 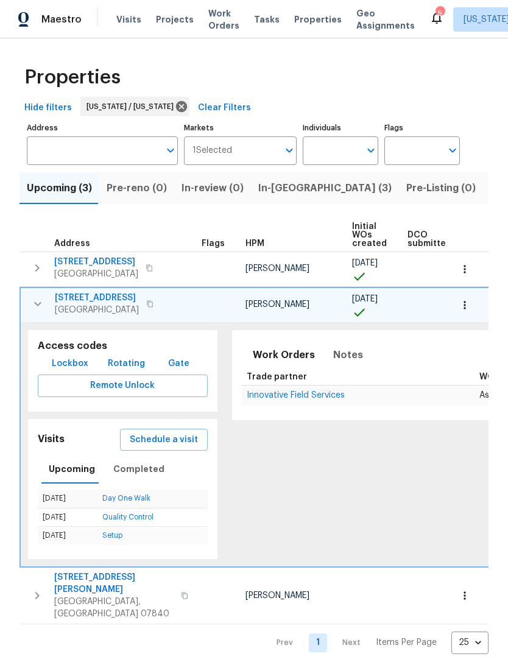 I want to click on p: Items Per Page, so click(x=407, y=643).